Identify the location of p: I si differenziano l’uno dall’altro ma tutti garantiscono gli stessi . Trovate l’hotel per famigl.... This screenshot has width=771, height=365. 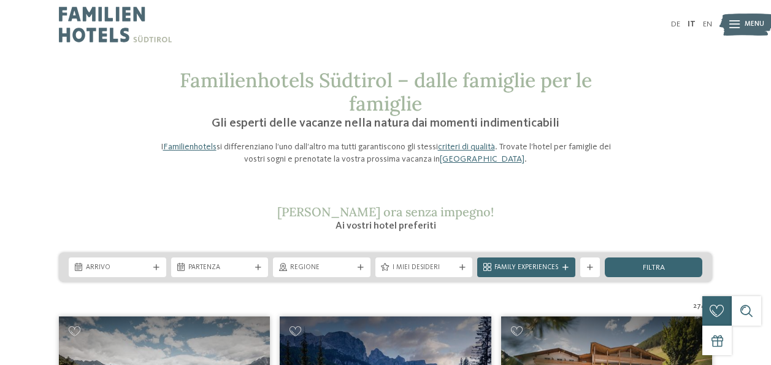
(386, 153).